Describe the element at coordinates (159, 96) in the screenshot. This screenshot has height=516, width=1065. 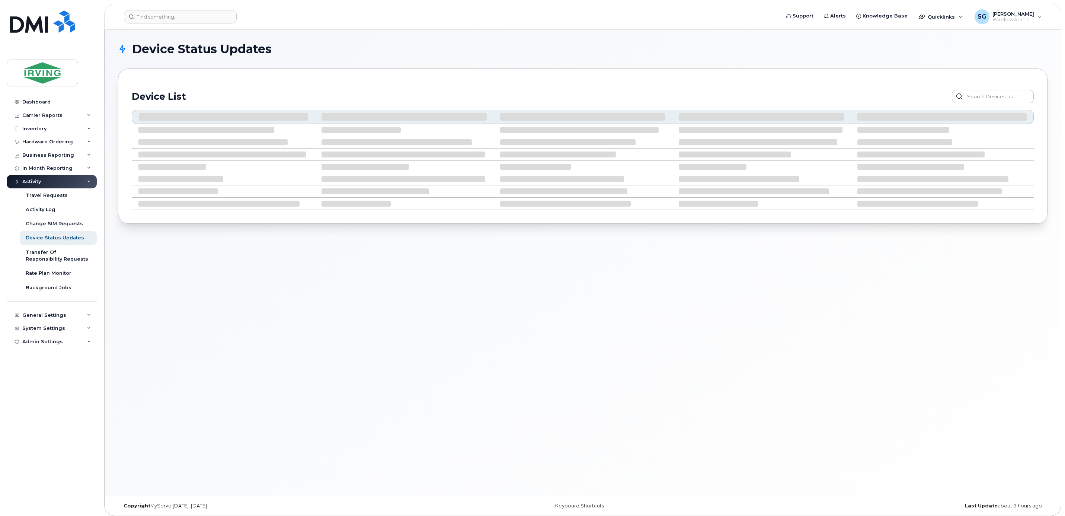
I see `h2: Device List` at that location.